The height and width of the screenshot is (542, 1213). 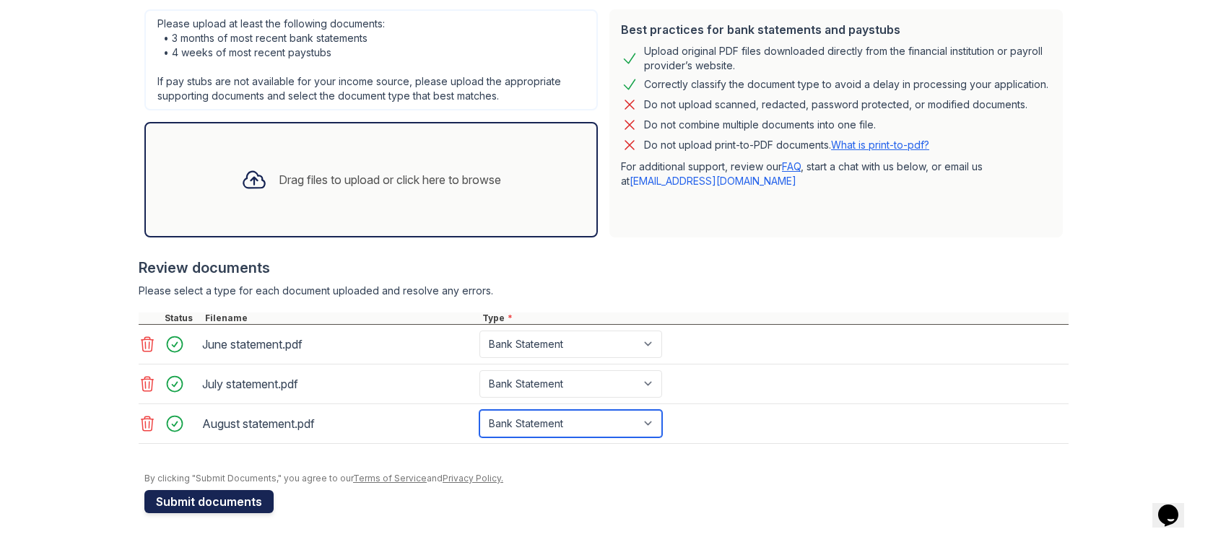 What do you see at coordinates (786, 145) in the screenshot?
I see `p: Do not upload print-to-PDF documents.` at bounding box center [786, 145].